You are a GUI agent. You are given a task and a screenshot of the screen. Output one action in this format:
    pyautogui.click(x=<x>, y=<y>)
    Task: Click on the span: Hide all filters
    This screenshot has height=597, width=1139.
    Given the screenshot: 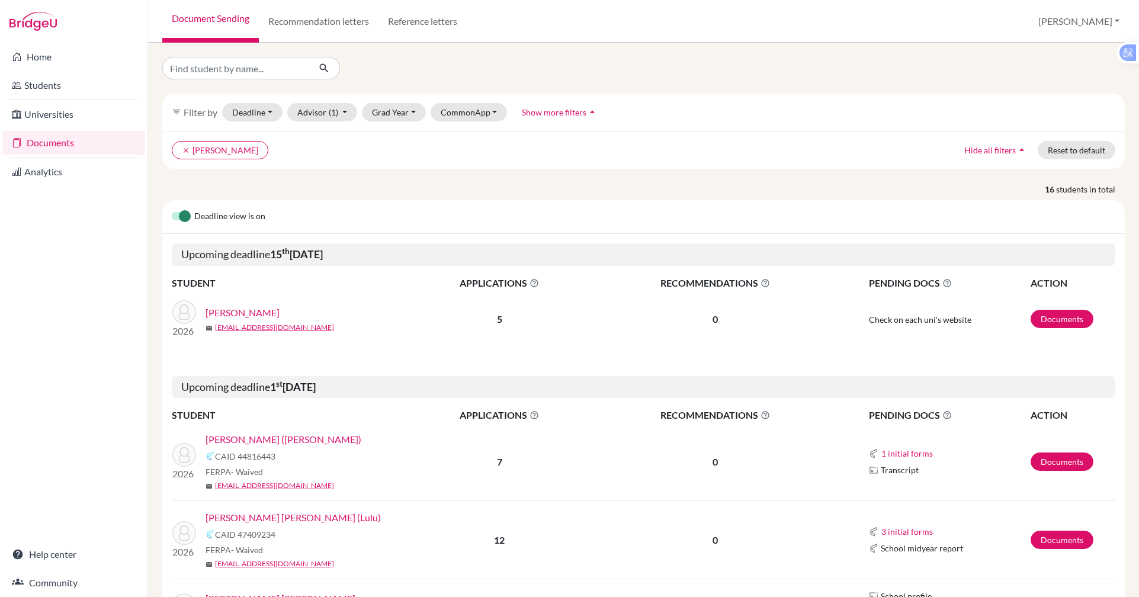 What is the action you would take?
    pyautogui.click(x=990, y=150)
    